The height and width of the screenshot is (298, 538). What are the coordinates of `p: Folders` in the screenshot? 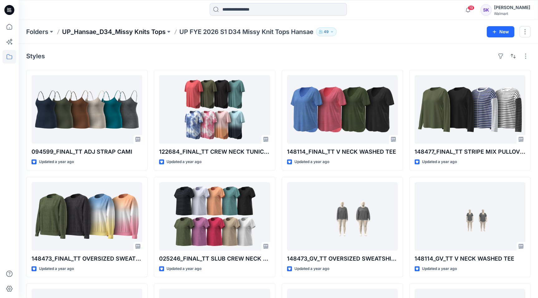 It's located at (37, 32).